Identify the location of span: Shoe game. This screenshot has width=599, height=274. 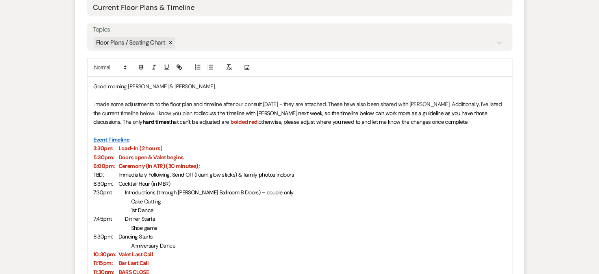
(144, 228).